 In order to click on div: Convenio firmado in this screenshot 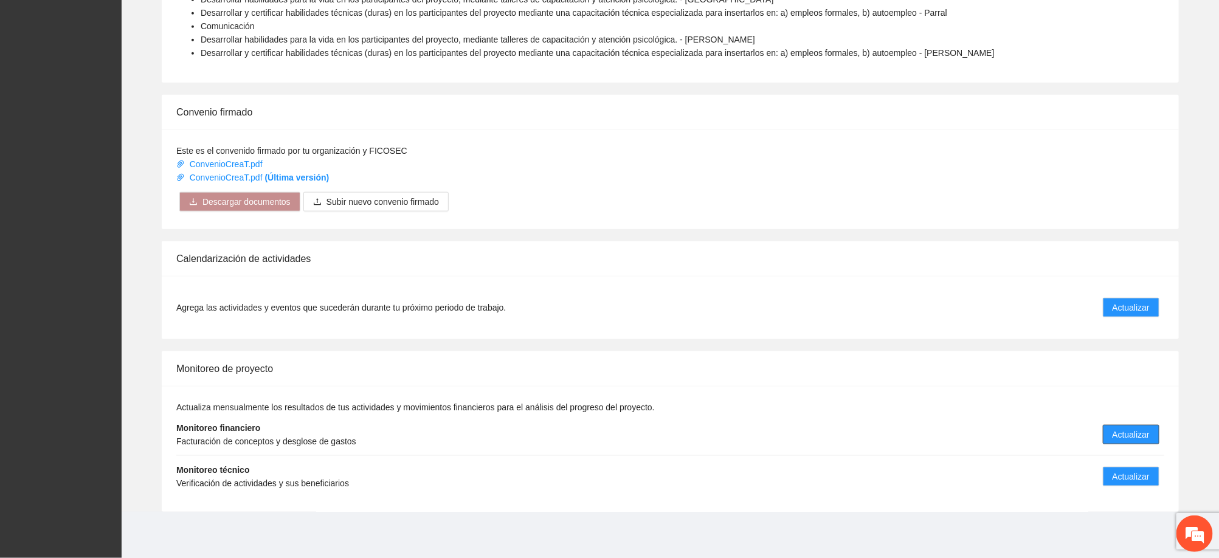, I will do `click(670, 112)`.